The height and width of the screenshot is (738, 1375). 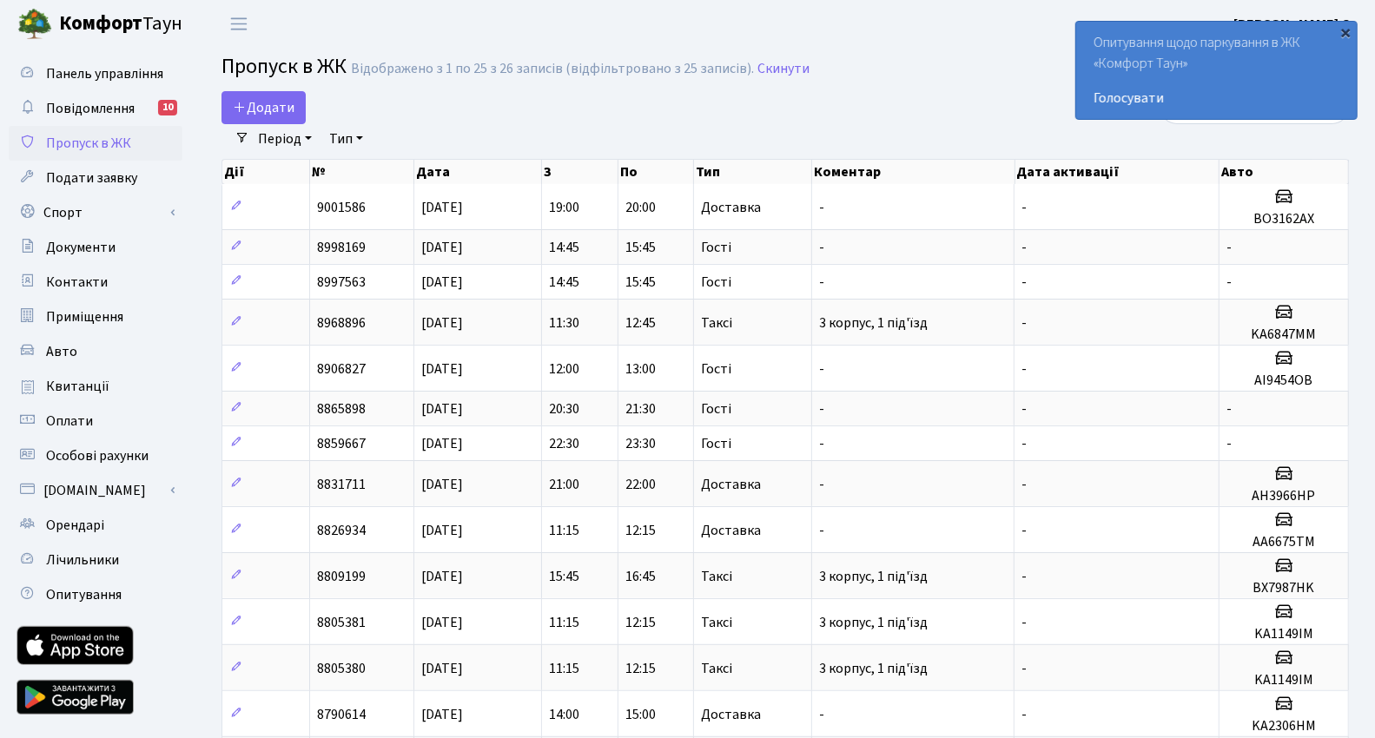 What do you see at coordinates (75, 525) in the screenshot?
I see `span: Орендарі` at bounding box center [75, 525].